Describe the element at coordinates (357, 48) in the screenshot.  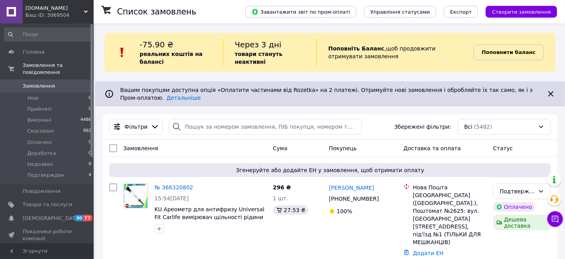
I see `b: Поповніть Баланс` at that location.